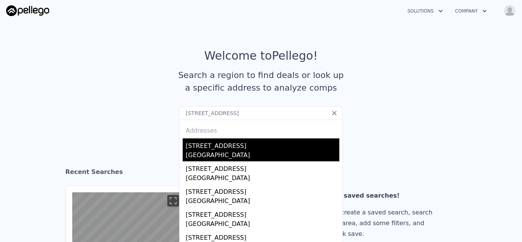 This screenshot has height=242, width=522. Describe the element at coordinates (470, 11) in the screenshot. I see `button: Company` at that location.